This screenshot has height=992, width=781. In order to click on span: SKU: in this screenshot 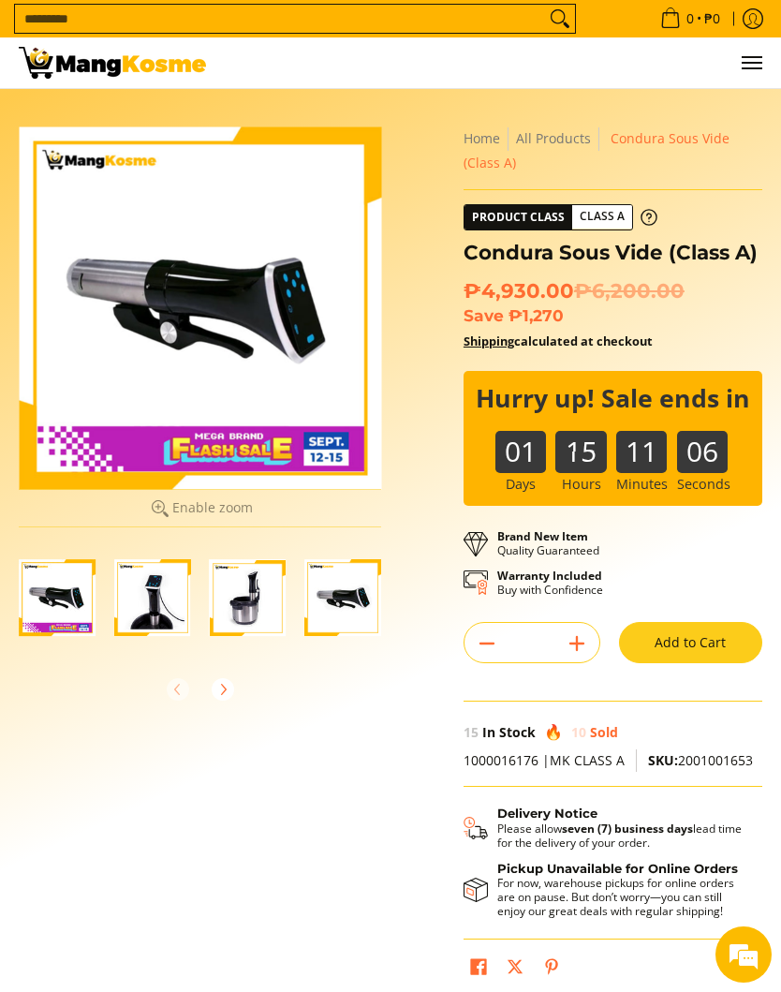, I will do `click(663, 760)`.